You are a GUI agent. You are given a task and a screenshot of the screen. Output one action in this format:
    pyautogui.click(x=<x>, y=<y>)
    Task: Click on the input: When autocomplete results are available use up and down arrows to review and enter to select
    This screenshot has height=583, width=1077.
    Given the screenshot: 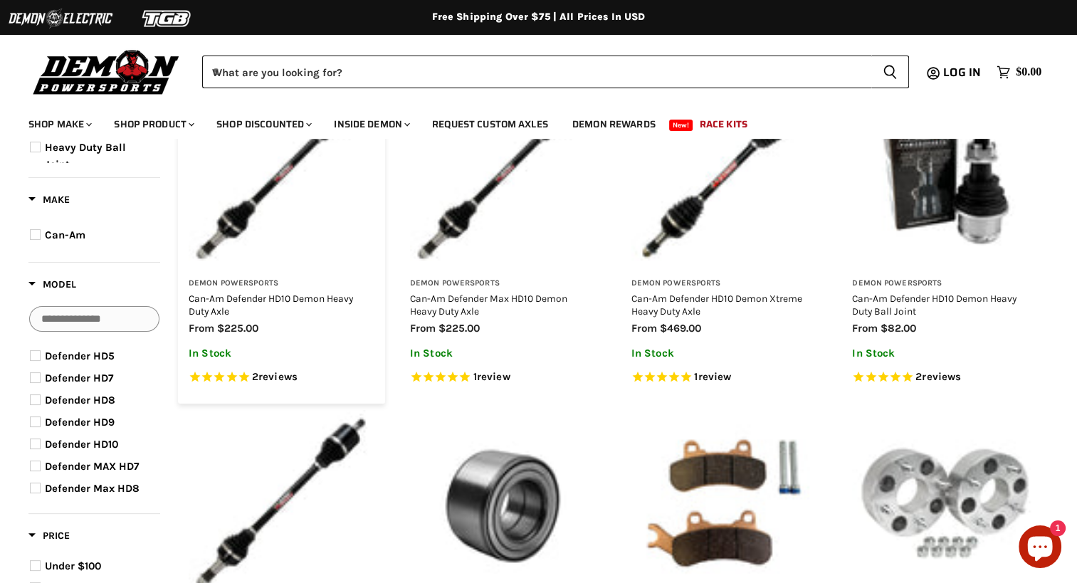 What is the action you would take?
    pyautogui.click(x=537, y=72)
    